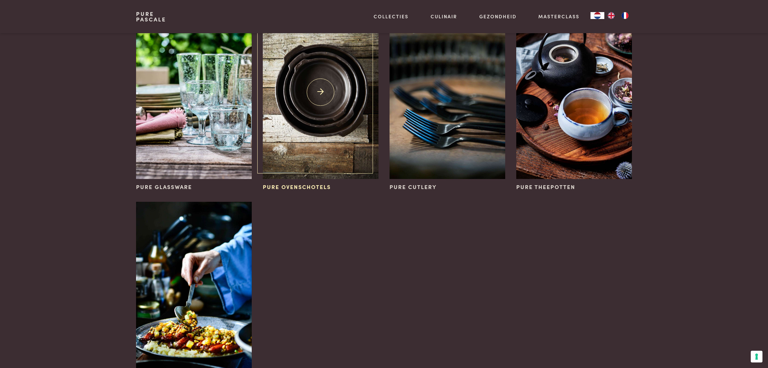  Describe the element at coordinates (320, 98) in the screenshot. I see `a: Pure ovenschotels Pure ovenschotels` at that location.